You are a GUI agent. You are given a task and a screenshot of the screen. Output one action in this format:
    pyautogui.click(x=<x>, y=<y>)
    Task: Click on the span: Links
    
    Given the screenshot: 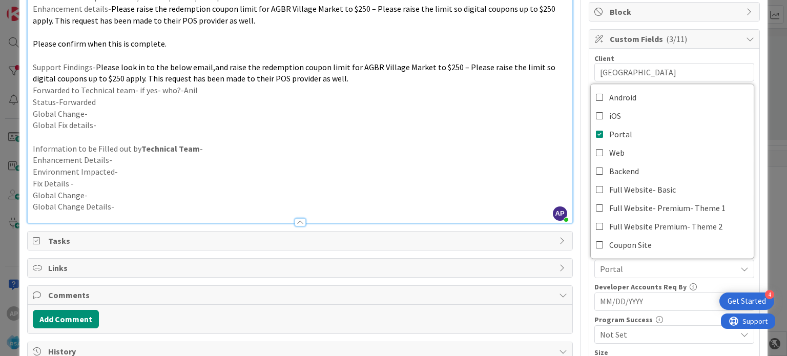 What is the action you would take?
    pyautogui.click(x=301, y=268)
    